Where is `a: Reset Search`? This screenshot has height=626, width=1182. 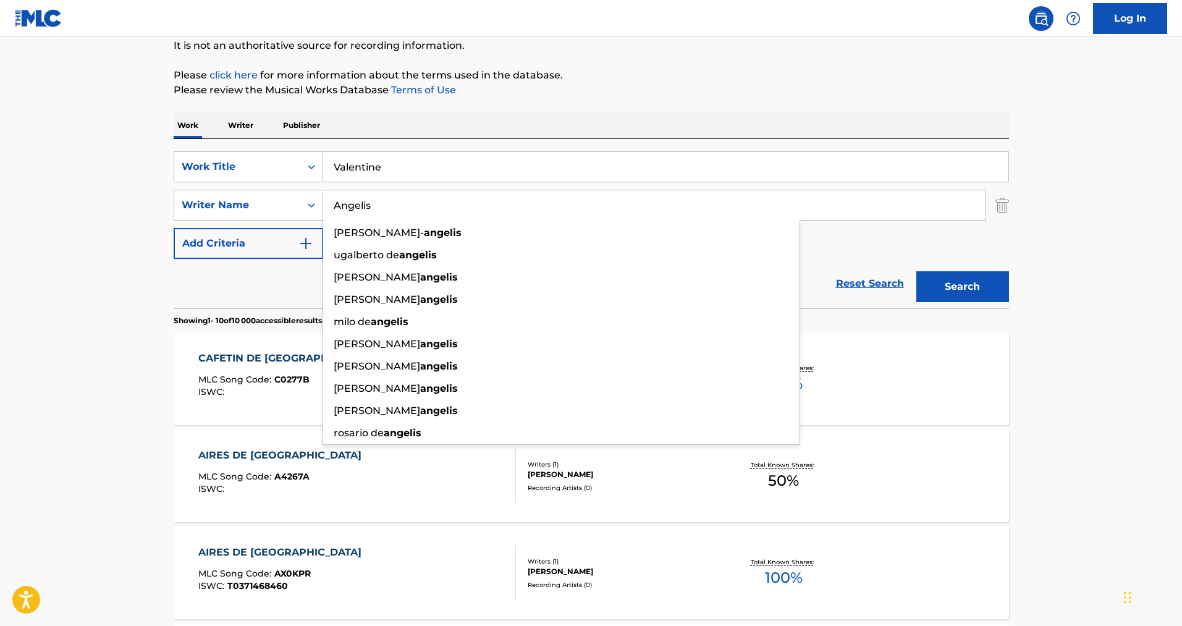 a: Reset Search is located at coordinates (870, 284).